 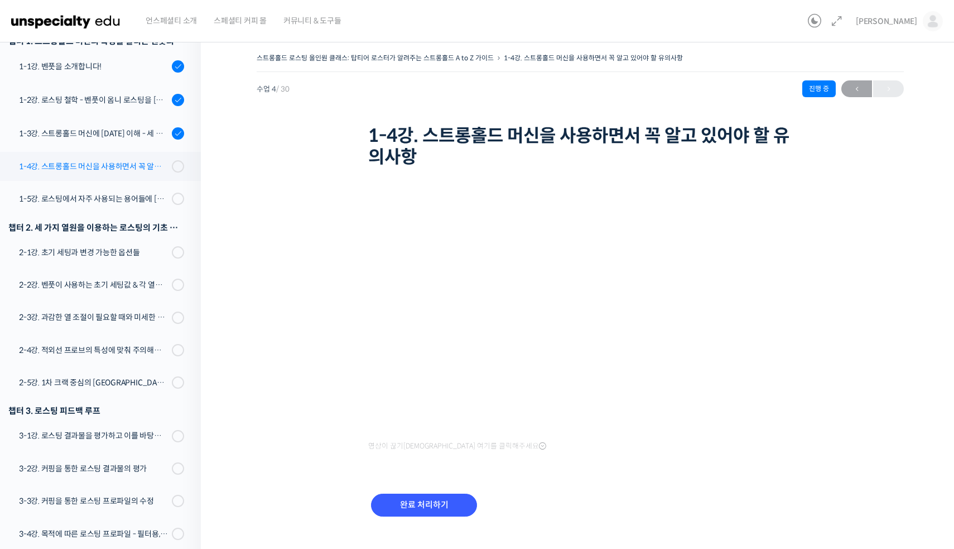 What do you see at coordinates (94, 285) in the screenshot?
I see `div: 2-2강. 벤풋이 사용하는 초기 세팅값 & 각 열원이 하는 역할` at bounding box center [94, 285].